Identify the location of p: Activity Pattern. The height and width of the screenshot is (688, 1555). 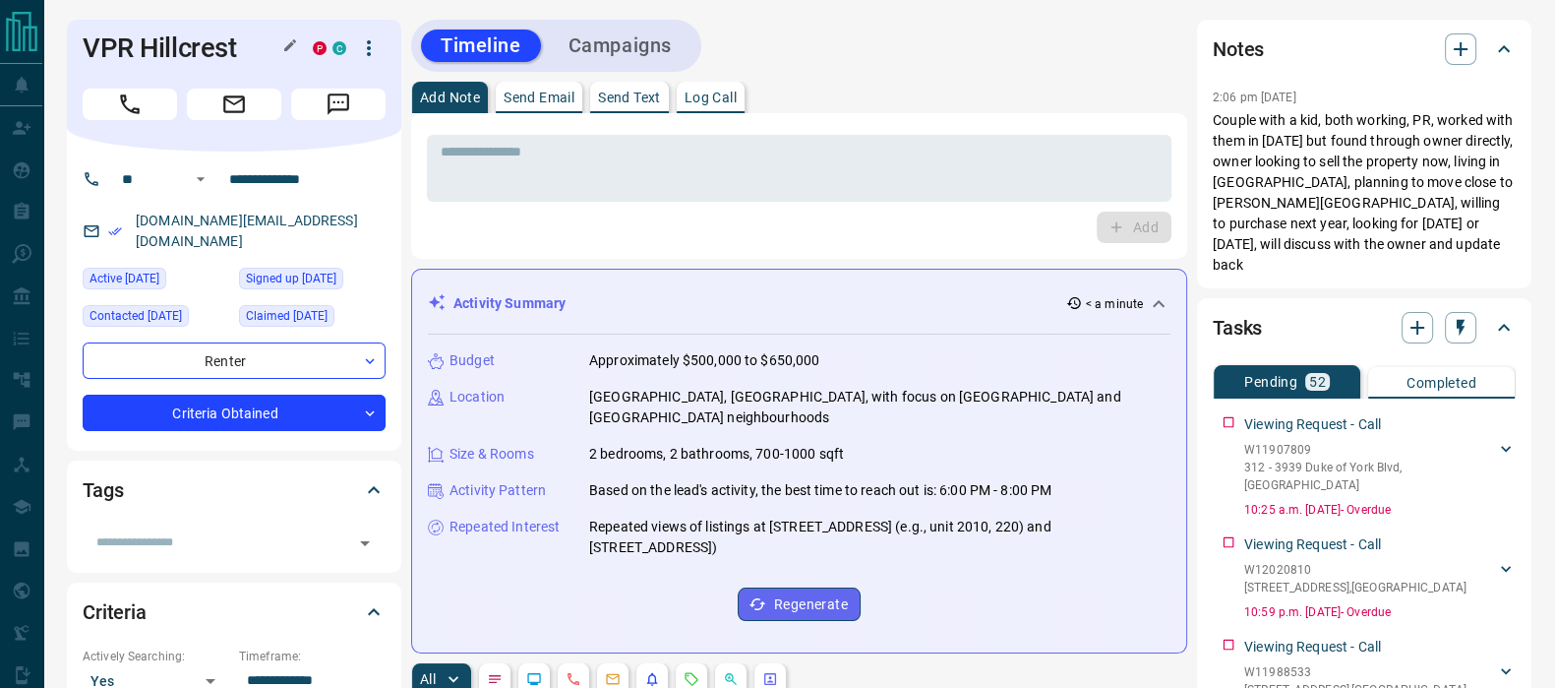
(498, 490).